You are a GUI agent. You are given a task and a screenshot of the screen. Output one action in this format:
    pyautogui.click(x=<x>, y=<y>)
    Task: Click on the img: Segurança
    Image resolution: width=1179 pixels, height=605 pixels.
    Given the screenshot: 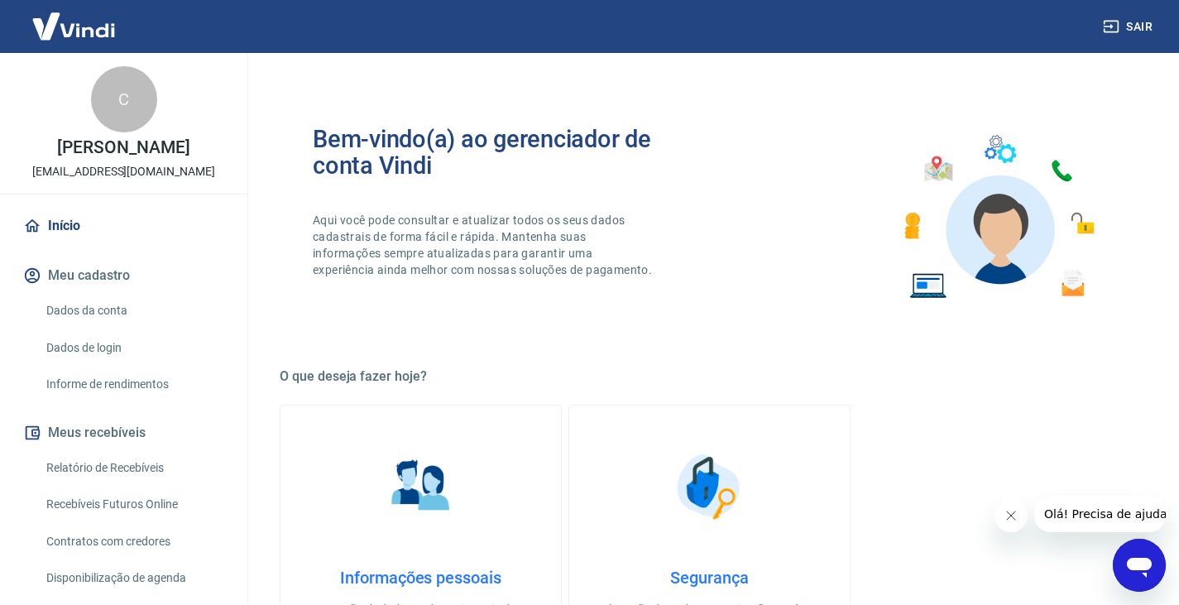 What is the action you would take?
    pyautogui.click(x=710, y=486)
    